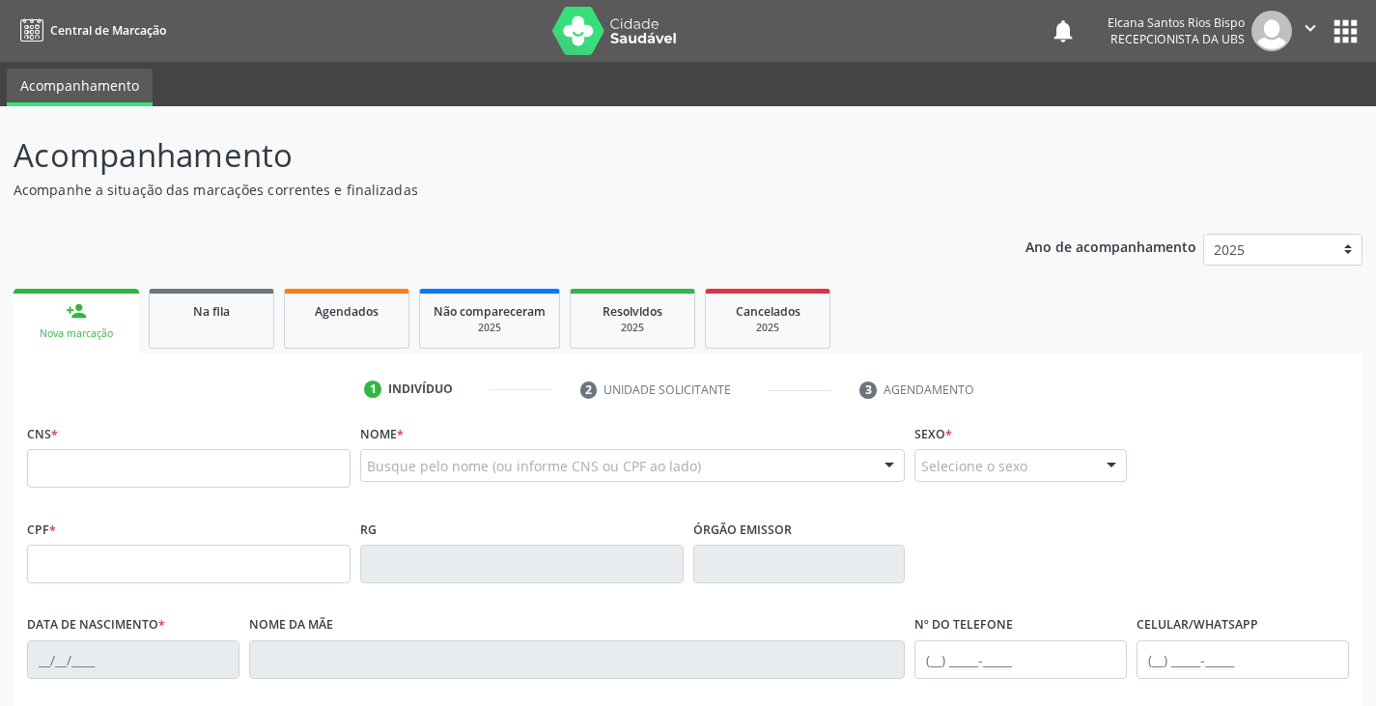 The image size is (1376, 706). What do you see at coordinates (1177, 39) in the screenshot?
I see `span: Recepcionista da UBS` at bounding box center [1177, 39].